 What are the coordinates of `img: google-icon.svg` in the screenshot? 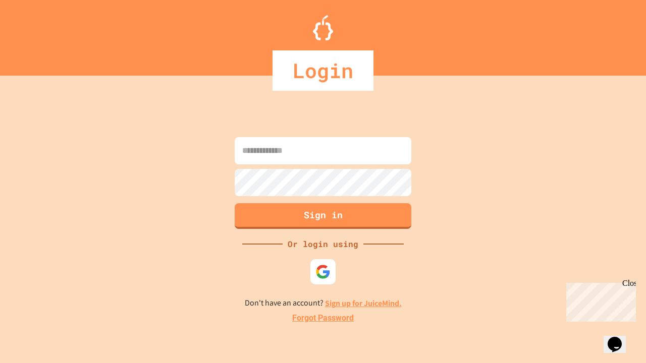 It's located at (323, 272).